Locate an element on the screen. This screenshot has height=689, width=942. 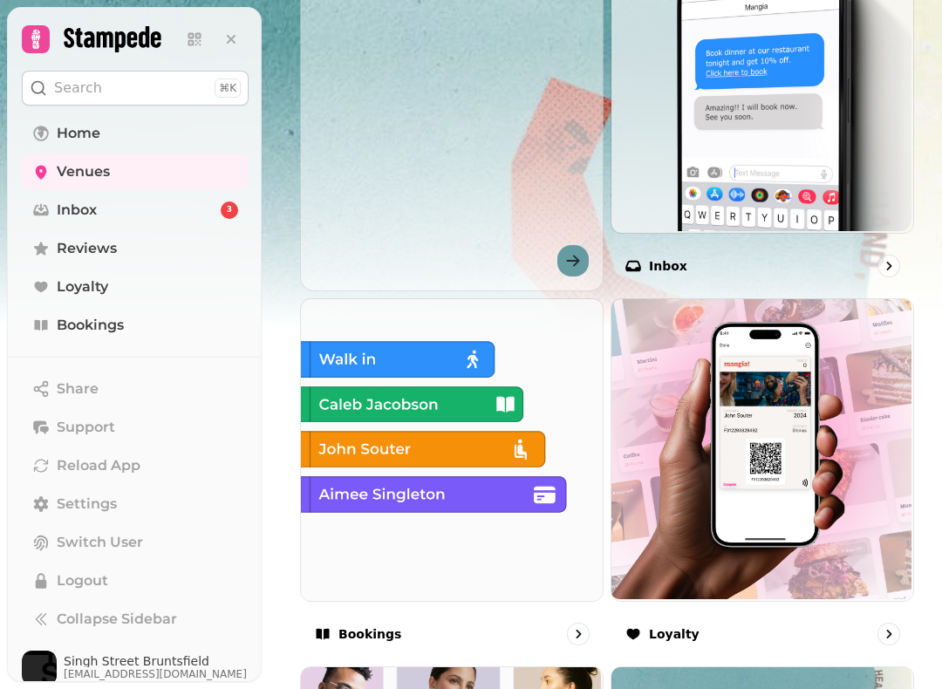
button: Search⌘K is located at coordinates (135, 88).